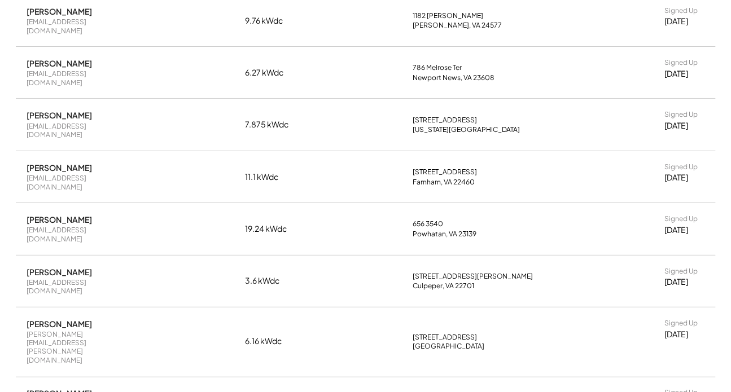  What do you see at coordinates (443, 182) in the screenshot?
I see `div: Farnham, VA 22460` at bounding box center [443, 182].